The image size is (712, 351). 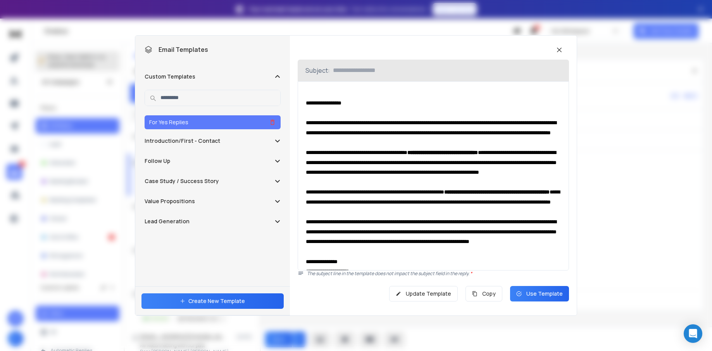 I want to click on button: Lead Generation, so click(x=212, y=222).